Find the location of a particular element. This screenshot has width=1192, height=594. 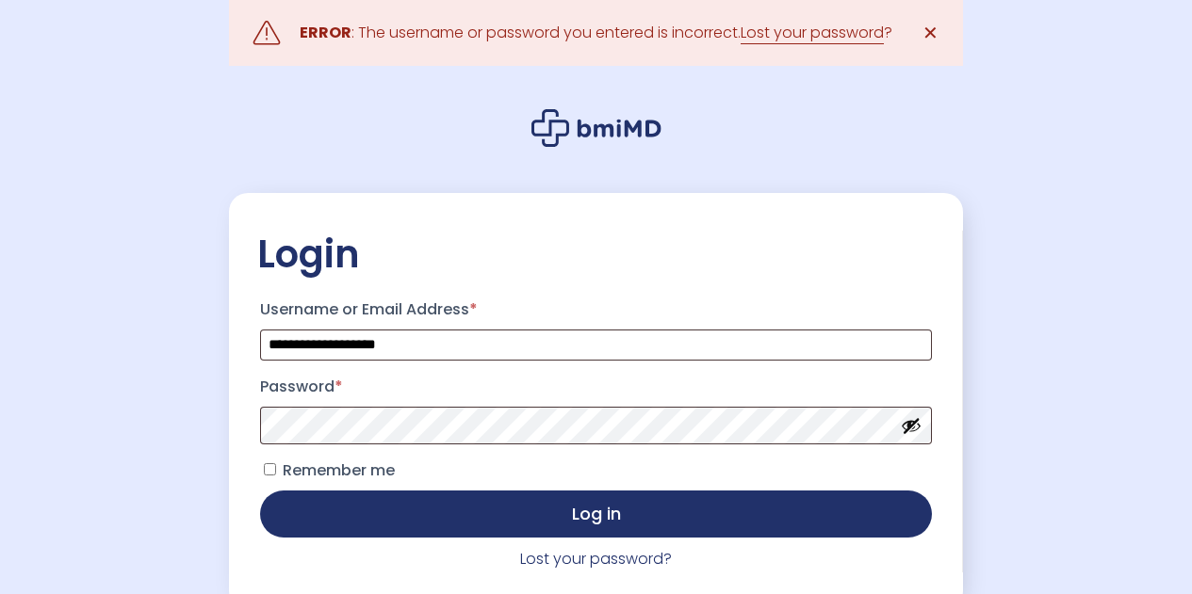

input: Remember me is located at coordinates (269, 469).